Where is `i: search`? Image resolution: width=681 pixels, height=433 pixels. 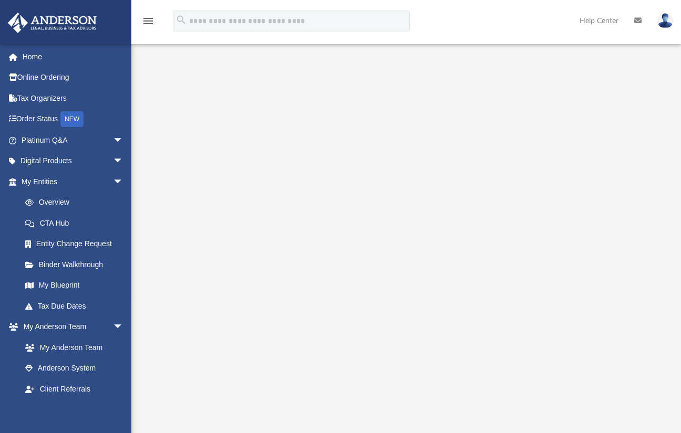
i: search is located at coordinates (181, 20).